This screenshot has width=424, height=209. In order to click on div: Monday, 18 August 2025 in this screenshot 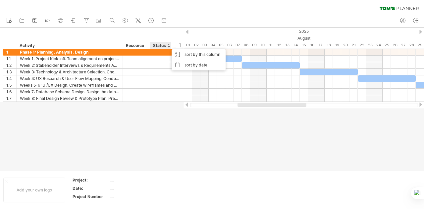, I will do `click(329, 45)`.